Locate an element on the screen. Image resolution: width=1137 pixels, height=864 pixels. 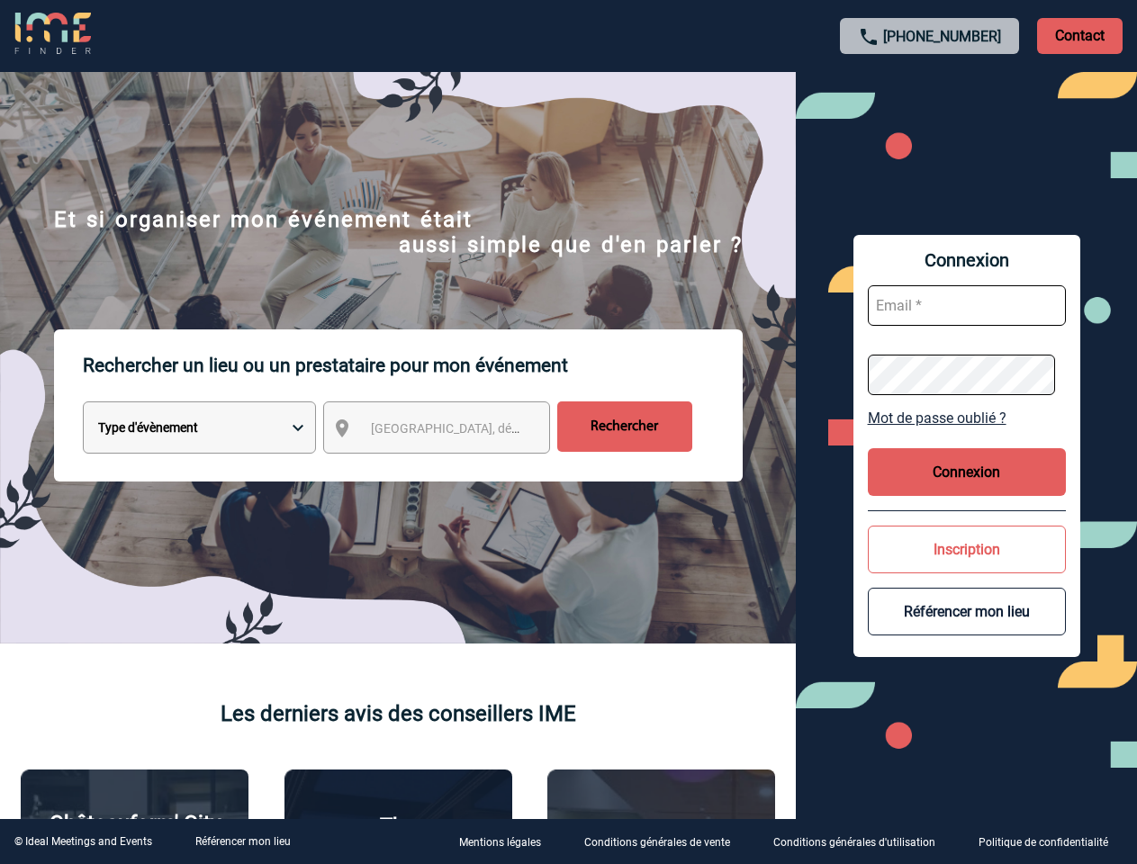
a: Référencer mon lieu is located at coordinates (243, 842).